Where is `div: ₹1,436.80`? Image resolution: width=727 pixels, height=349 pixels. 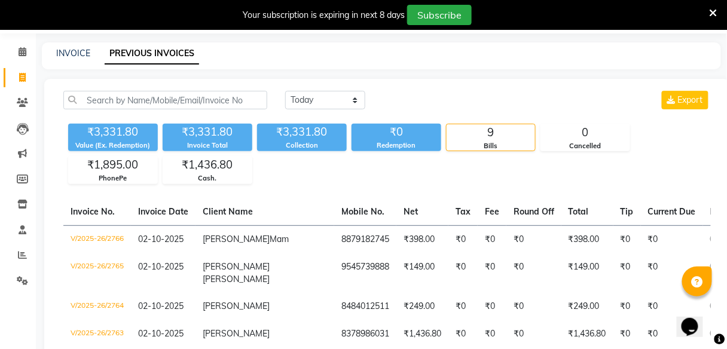 div: ₹1,436.80 is located at coordinates (207, 165).